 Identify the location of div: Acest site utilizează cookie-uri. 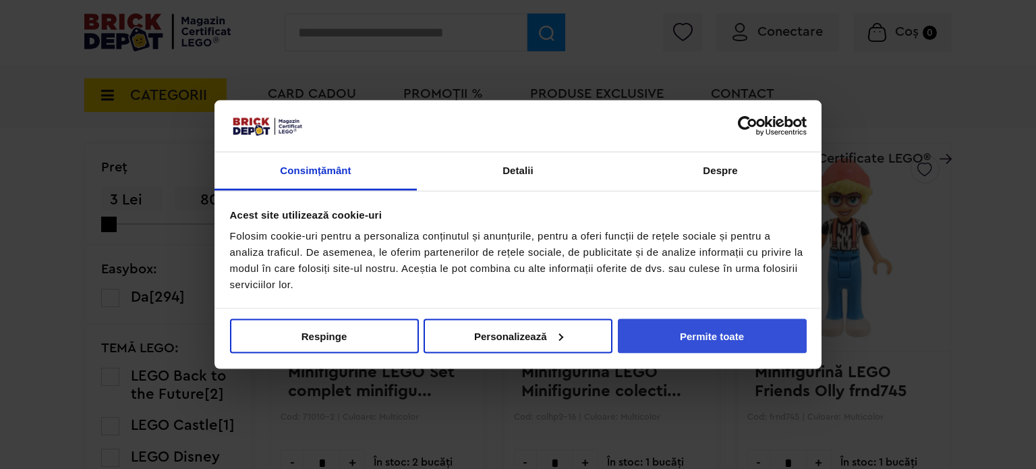
(518, 214).